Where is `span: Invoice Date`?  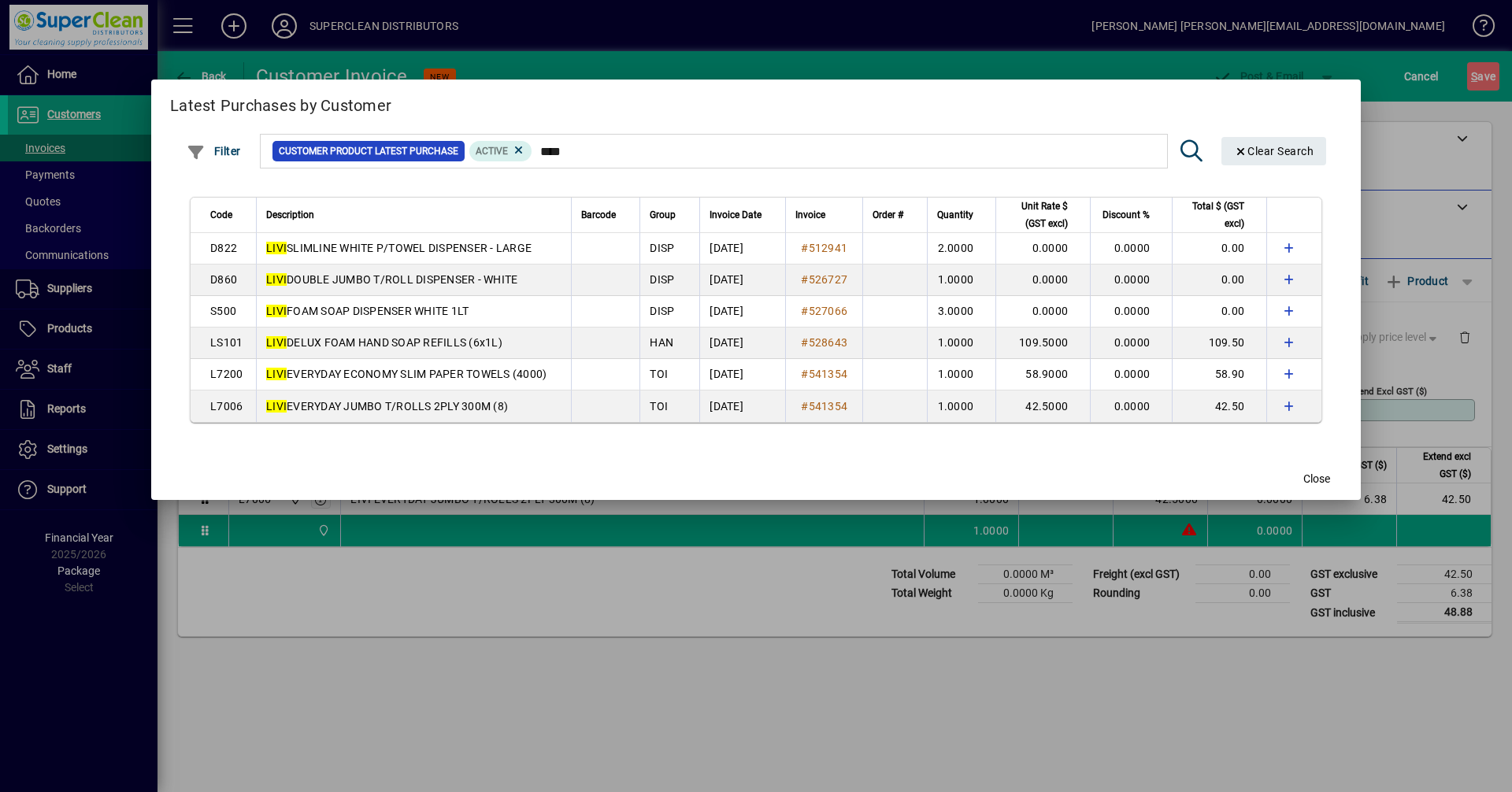 span: Invoice Date is located at coordinates (736, 215).